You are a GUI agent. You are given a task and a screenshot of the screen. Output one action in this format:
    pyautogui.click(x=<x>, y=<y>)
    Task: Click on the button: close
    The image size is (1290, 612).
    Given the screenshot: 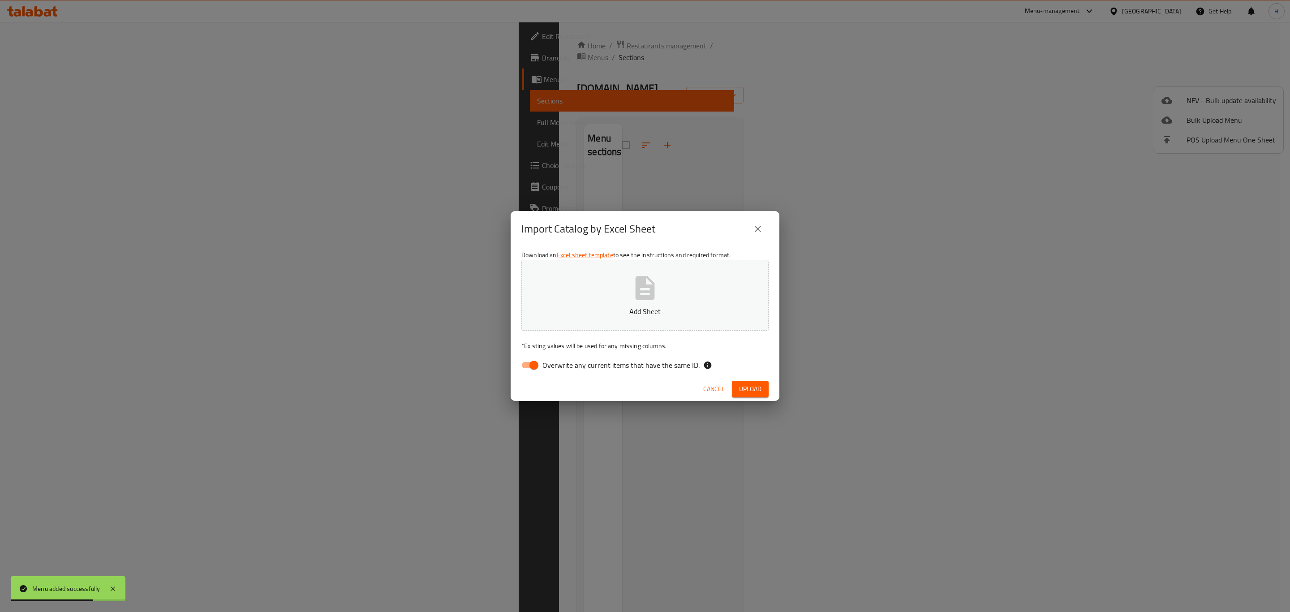 What is the action you would take?
    pyautogui.click(x=758, y=229)
    